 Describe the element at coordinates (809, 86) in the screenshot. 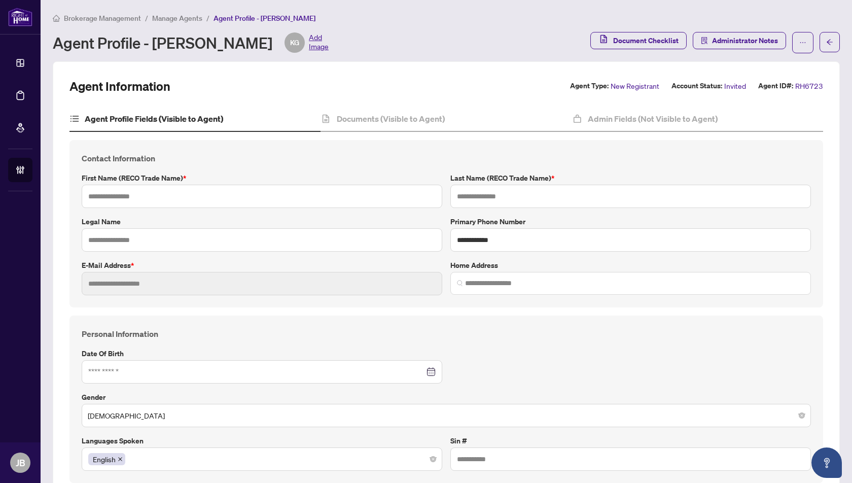

I see `span: RH6723` at that location.